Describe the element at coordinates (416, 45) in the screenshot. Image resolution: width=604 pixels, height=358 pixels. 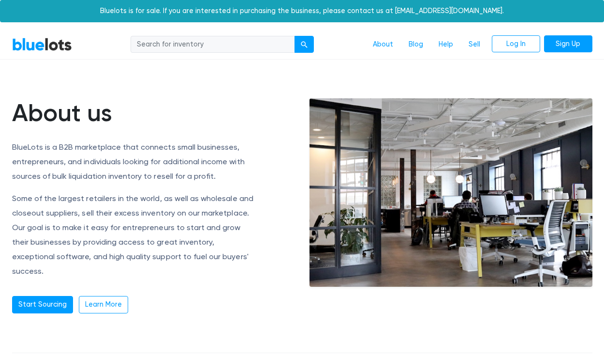
I see `a: Blog` at that location.